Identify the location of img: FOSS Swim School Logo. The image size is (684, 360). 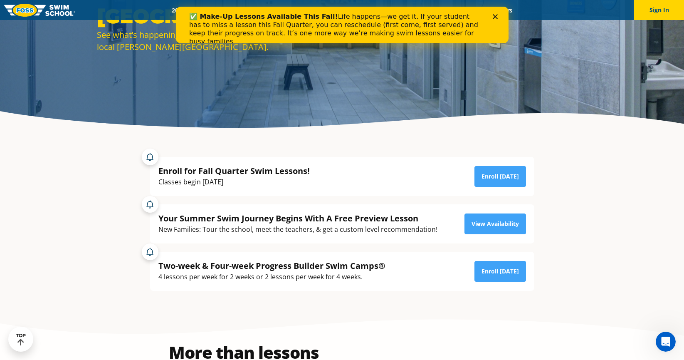
(39, 10).